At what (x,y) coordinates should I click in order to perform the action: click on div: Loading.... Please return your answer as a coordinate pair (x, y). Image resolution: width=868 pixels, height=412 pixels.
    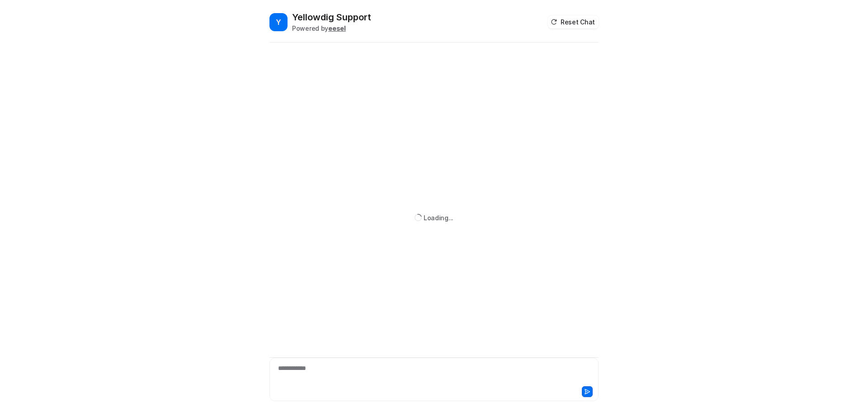
    Looking at the image, I should click on (438, 217).